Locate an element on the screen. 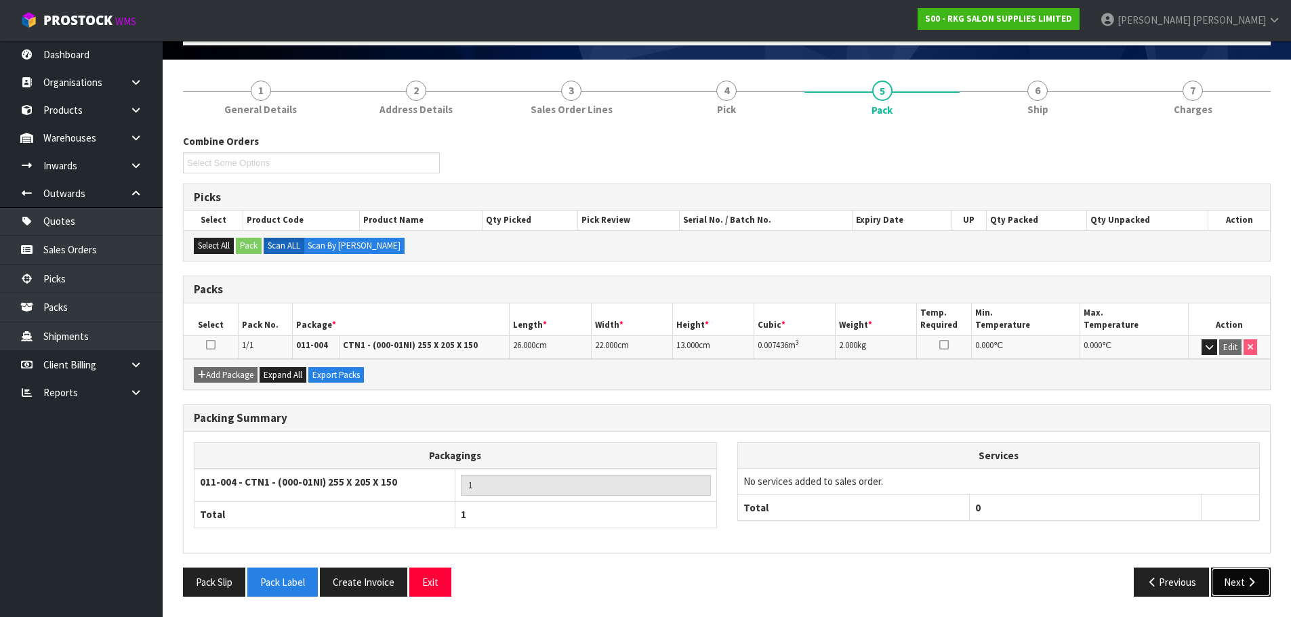 This screenshot has height=617, width=1291. a: S00 - RKG SALON SUPPLIES LIMITED is located at coordinates (998, 19).